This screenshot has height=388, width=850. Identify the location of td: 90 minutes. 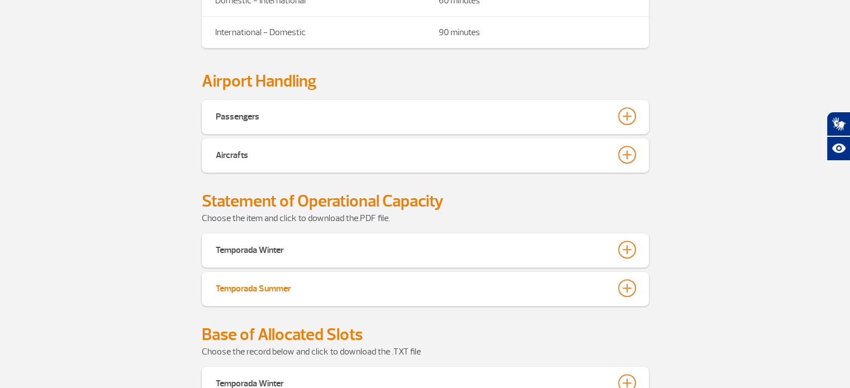
(537, 32).